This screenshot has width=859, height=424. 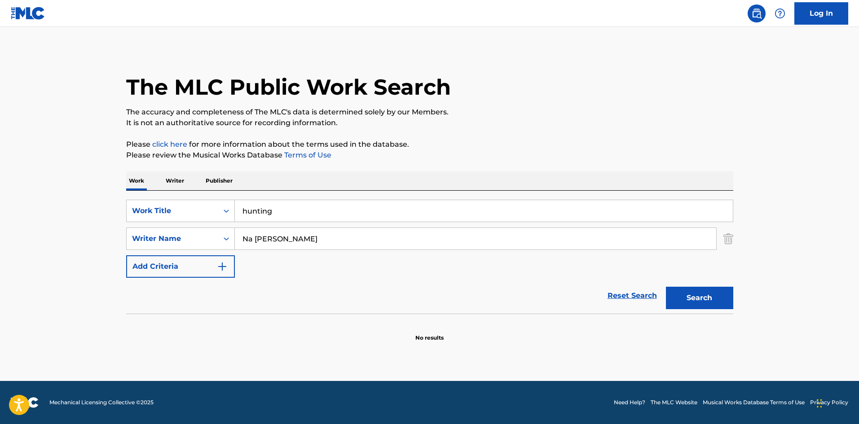 What do you see at coordinates (430, 112) in the screenshot?
I see `p: The accuracy and completeness of The MLC's data is determined solely by our Members.` at bounding box center [430, 112].